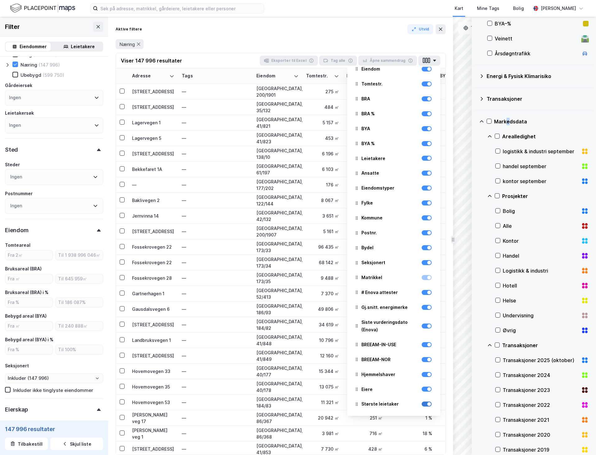 The height and width of the screenshot is (455, 596). What do you see at coordinates (33, 47) in the screenshot?
I see `div: Eiendommer` at bounding box center [33, 47].